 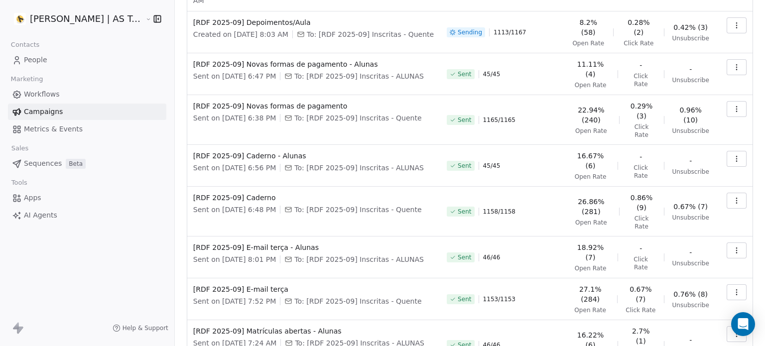 I want to click on span: [RDF 2025-09] Matrículas abertas - Alunas, so click(x=314, y=331).